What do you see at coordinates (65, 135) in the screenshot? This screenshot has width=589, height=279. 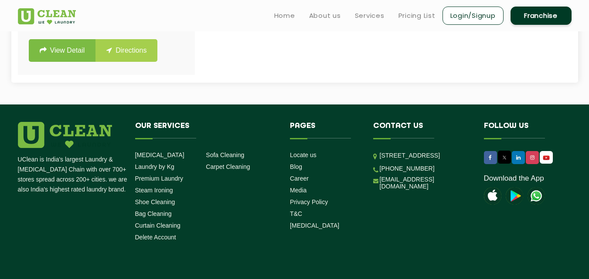 I see `img: logo.png` at bounding box center [65, 135].